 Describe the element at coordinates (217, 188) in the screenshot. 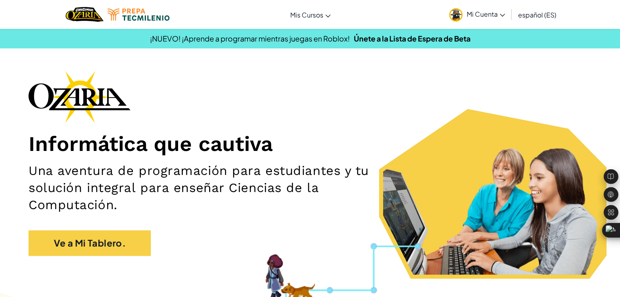

I see `h2: Una aventura de programación para estudiantes y tu solución integral para enseñar Ciencias de la ...` at that location.